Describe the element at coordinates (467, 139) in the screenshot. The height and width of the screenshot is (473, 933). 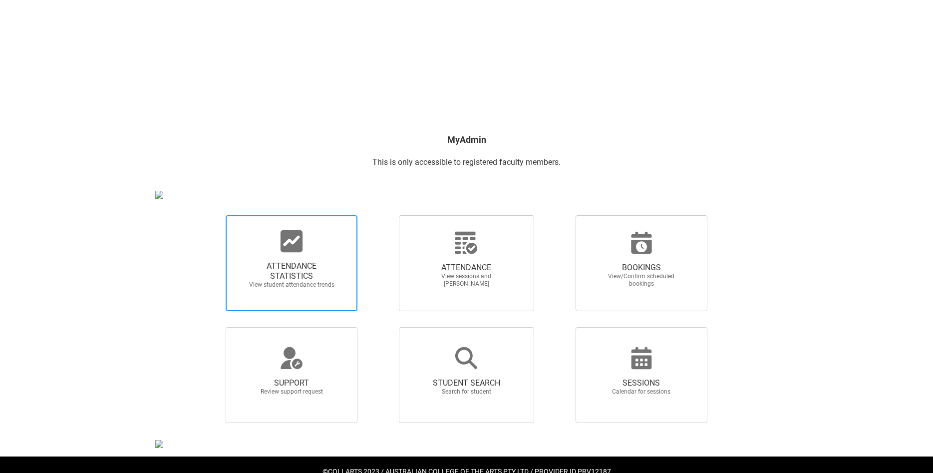
I see `h2: MyAdmin` at that location.